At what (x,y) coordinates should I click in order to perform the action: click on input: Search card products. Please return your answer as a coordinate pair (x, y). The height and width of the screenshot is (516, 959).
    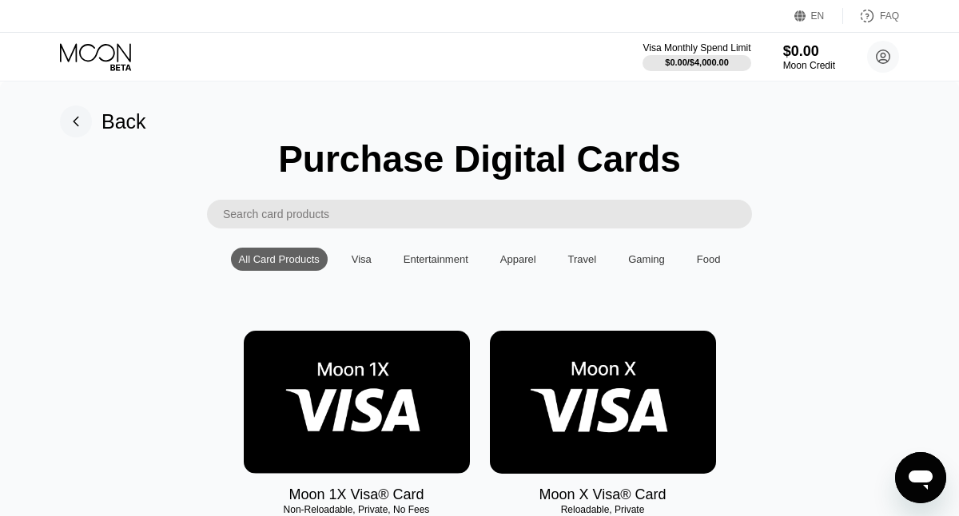
    Looking at the image, I should click on (488, 214).